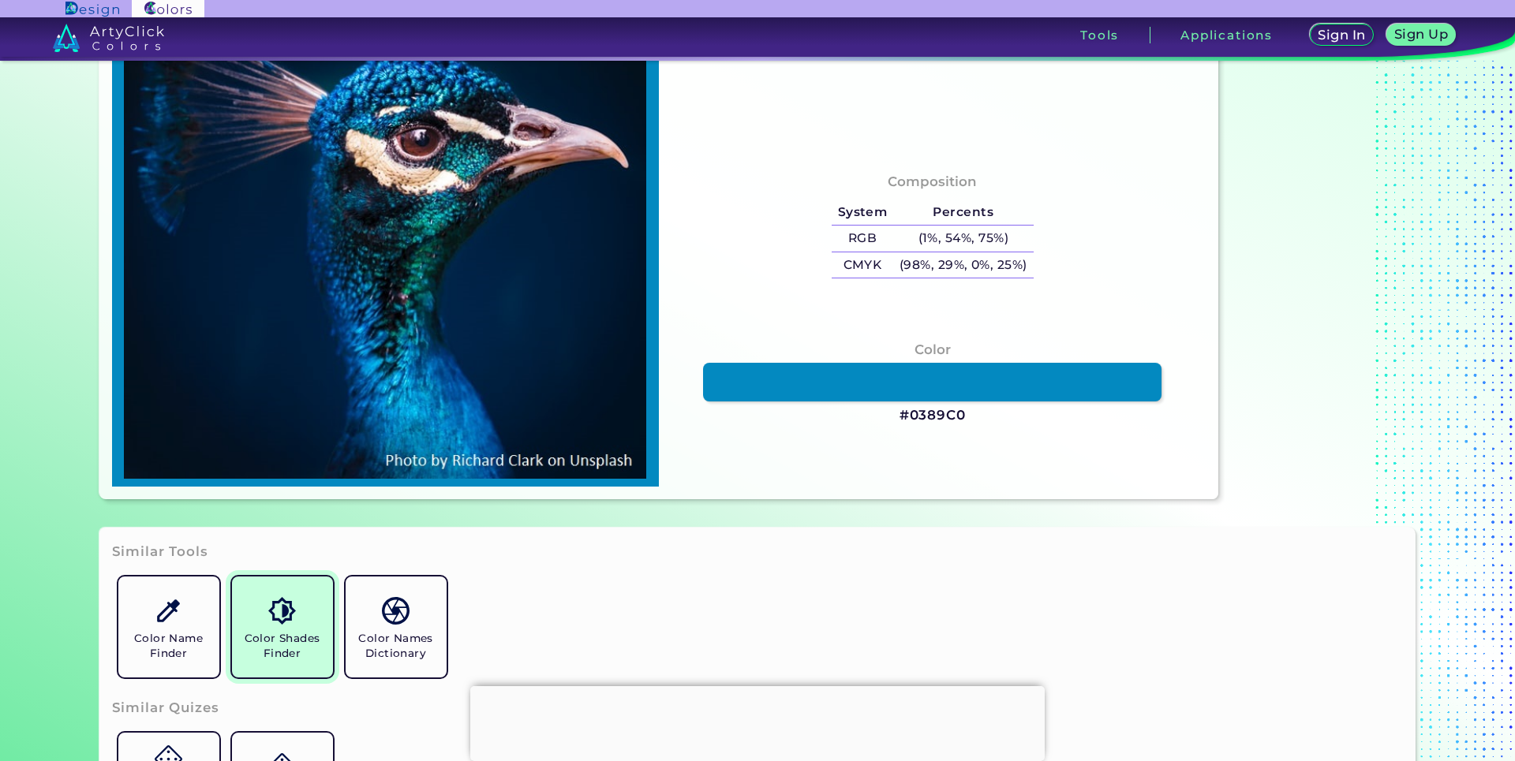 Image resolution: width=1515 pixels, height=761 pixels. Describe the element at coordinates (1342, 35) in the screenshot. I see `a: Sign In` at that location.